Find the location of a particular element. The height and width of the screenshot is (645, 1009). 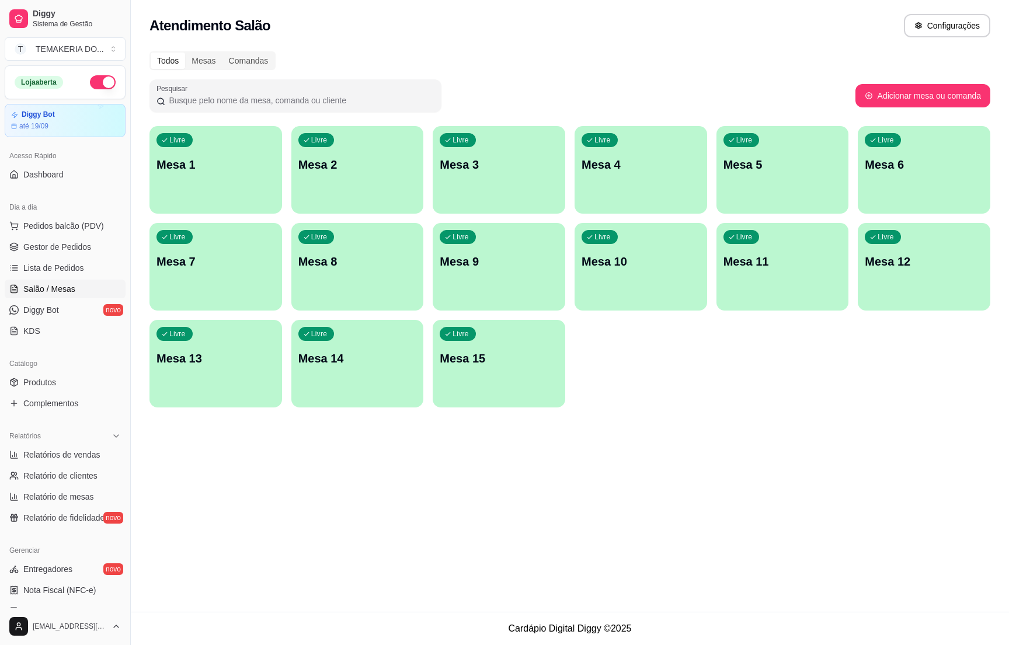

div: TEMAKERIA DO ... is located at coordinates (70, 49).